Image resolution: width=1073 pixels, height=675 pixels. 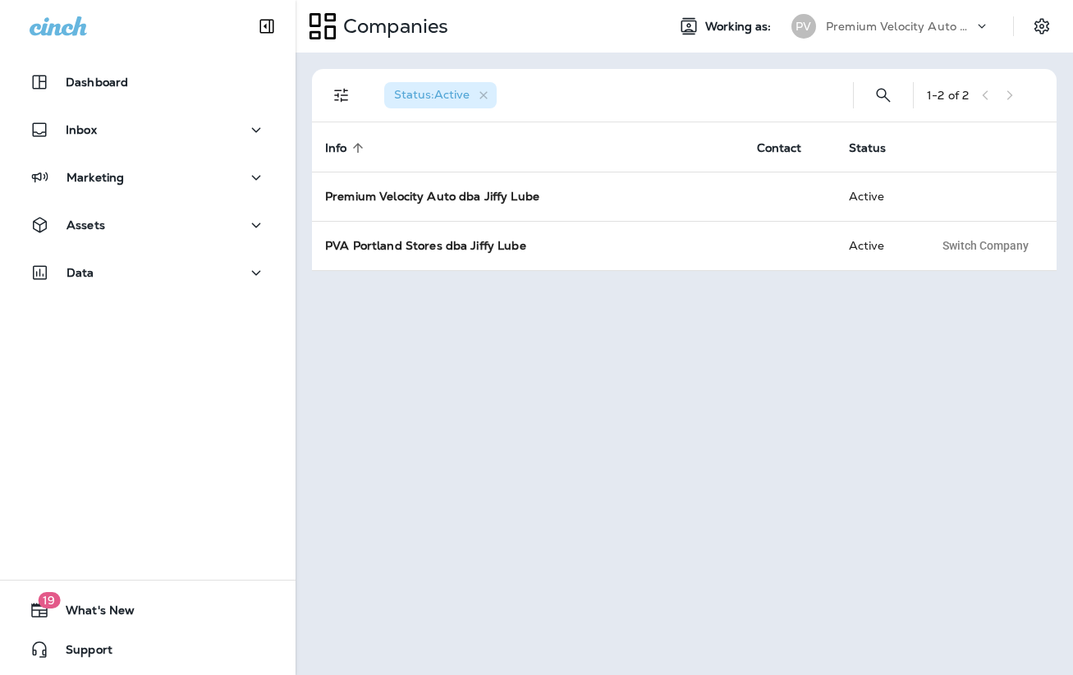 What do you see at coordinates (48, 600) in the screenshot?
I see `span: 19` at bounding box center [48, 600].